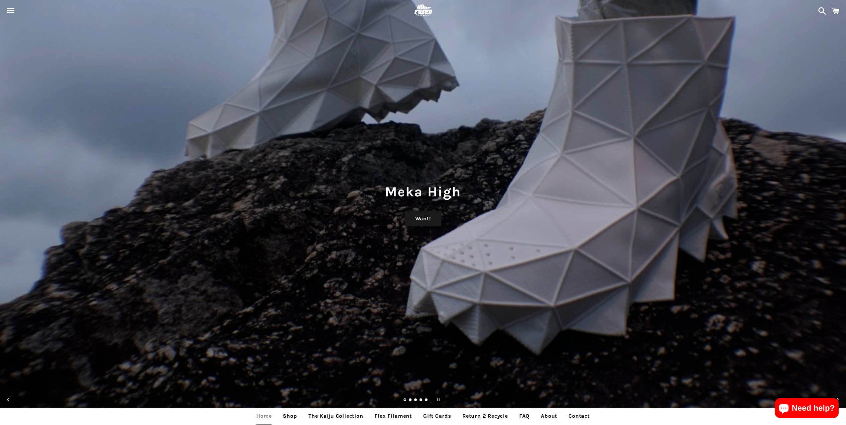  Describe the element at coordinates (336, 416) in the screenshot. I see `a: The Kaiju Collection` at that location.